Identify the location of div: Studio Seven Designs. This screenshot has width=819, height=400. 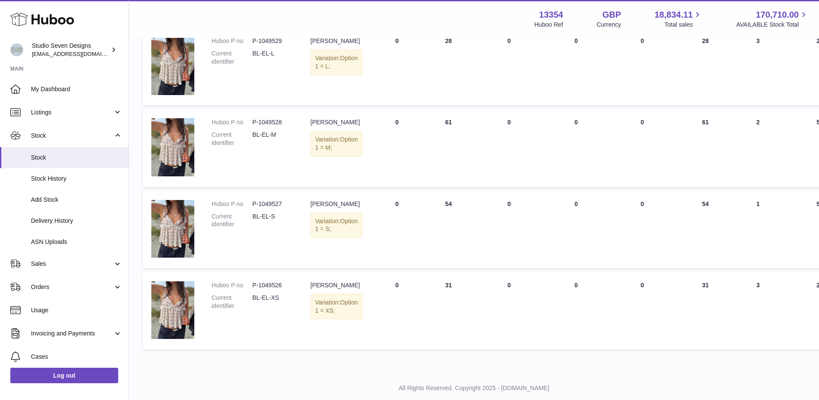
(71, 50).